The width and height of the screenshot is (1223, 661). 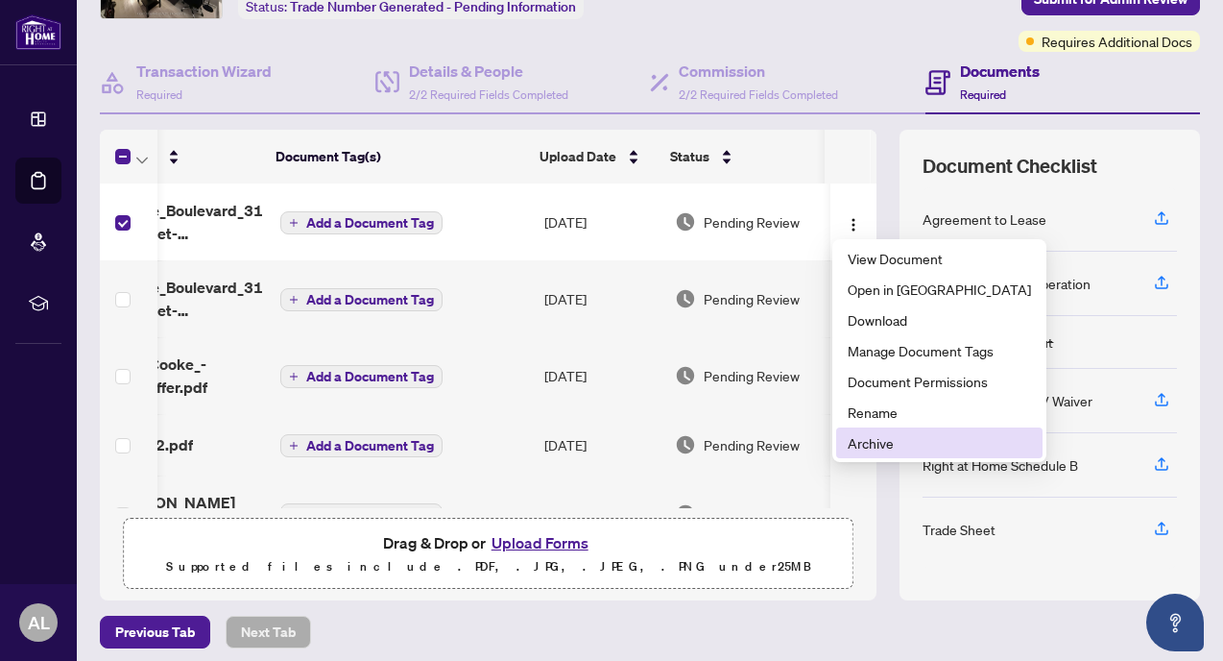 I want to click on button: Next Tab, so click(x=268, y=632).